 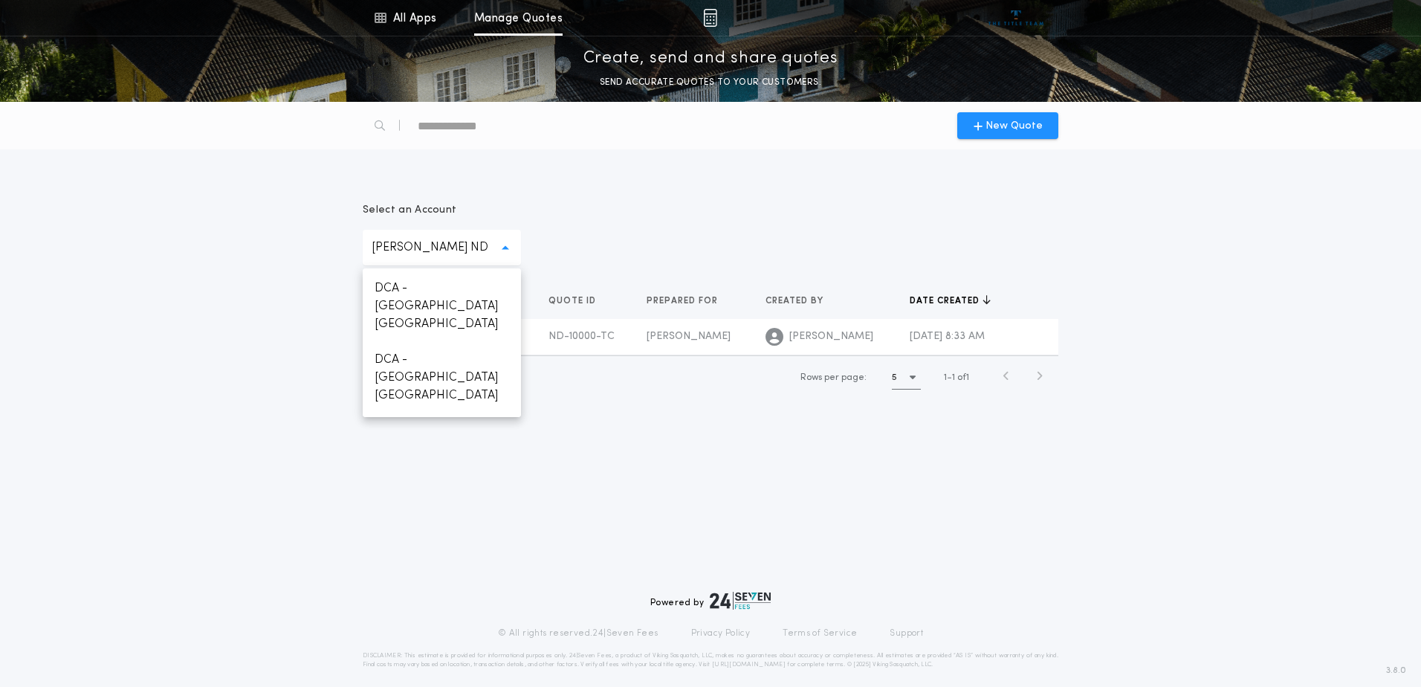 What do you see at coordinates (906, 633) in the screenshot?
I see `a: Support` at bounding box center [906, 633].